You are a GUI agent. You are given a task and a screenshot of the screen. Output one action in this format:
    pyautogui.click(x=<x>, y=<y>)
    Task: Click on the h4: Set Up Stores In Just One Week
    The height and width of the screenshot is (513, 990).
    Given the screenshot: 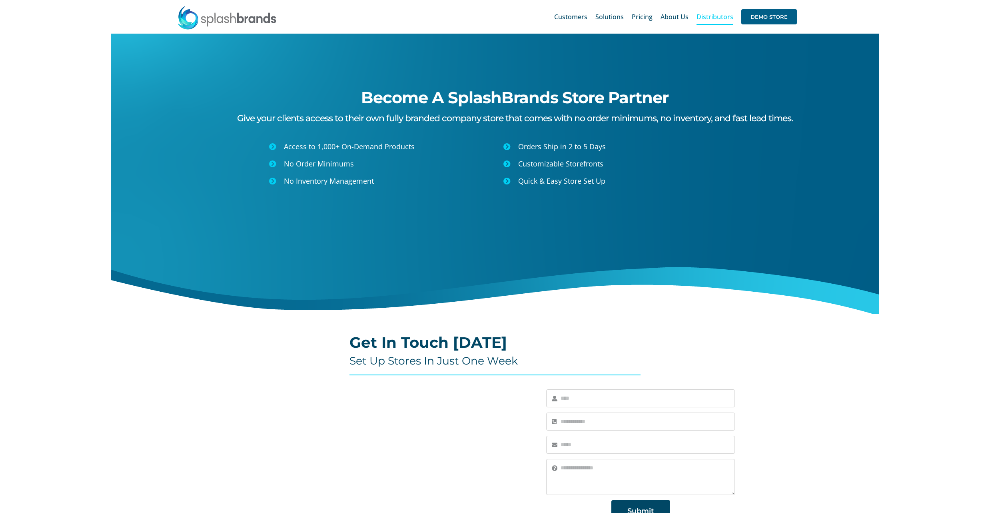 What is the action you would take?
    pyautogui.click(x=495, y=361)
    